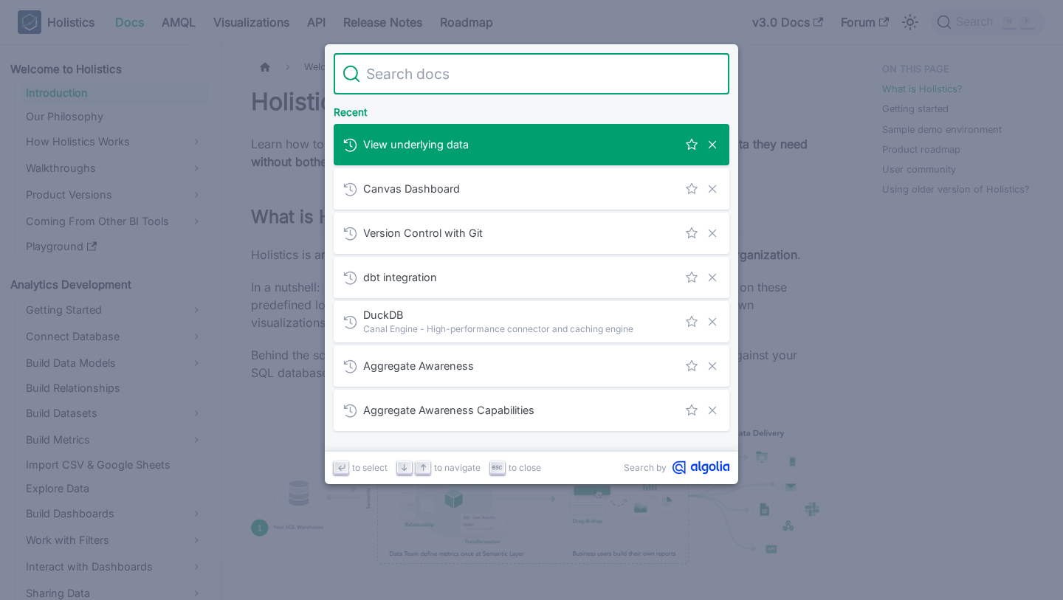 The image size is (1063, 600). I want to click on a: dbt integration, so click(531, 277).